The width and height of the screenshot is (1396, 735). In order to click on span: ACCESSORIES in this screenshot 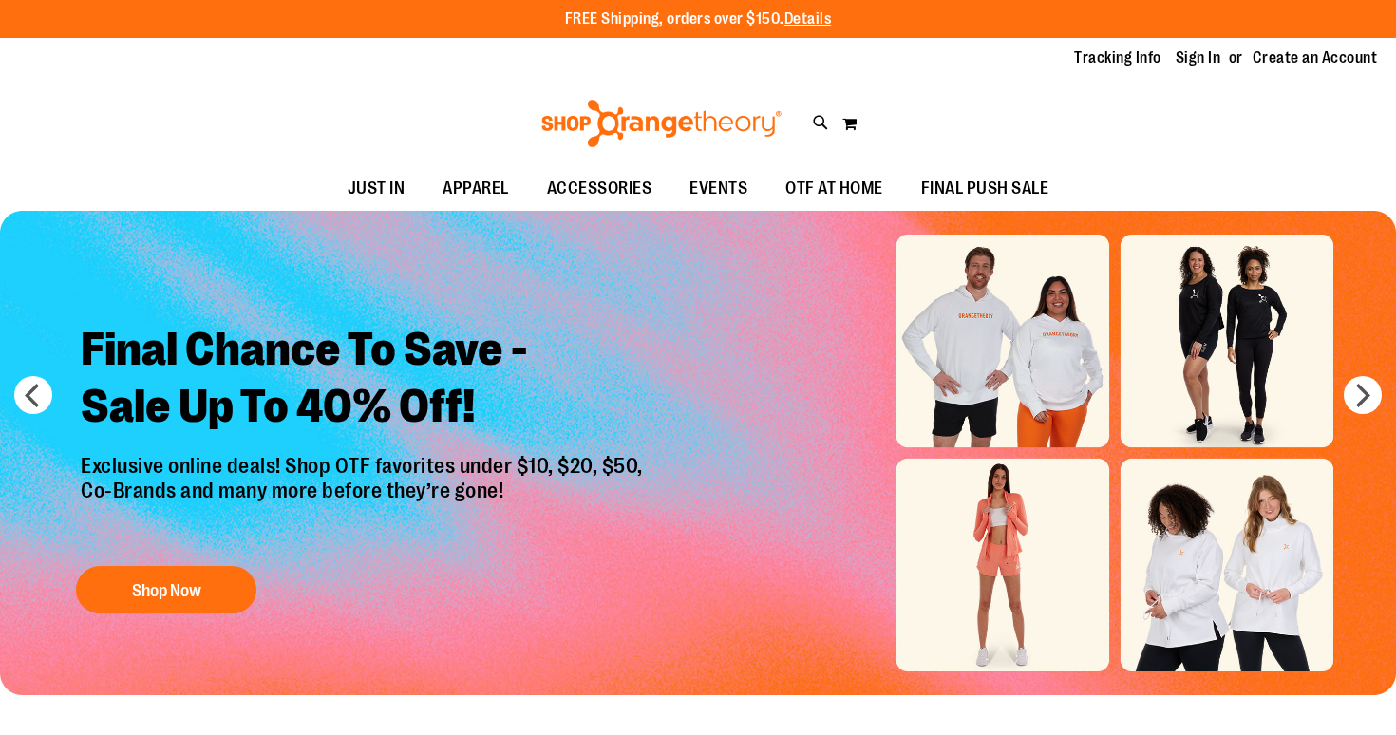, I will do `click(599, 188)`.